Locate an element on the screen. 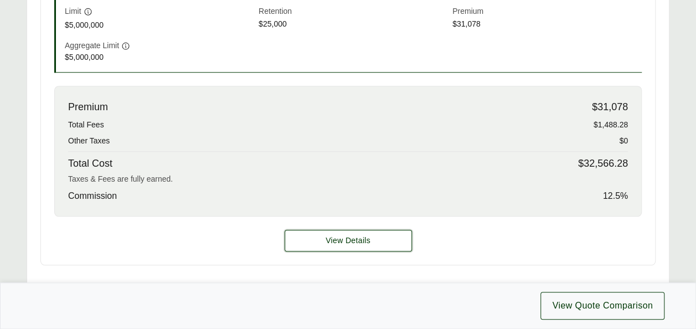 The image size is (696, 329). button: View Quote Comparison is located at coordinates (602, 305).